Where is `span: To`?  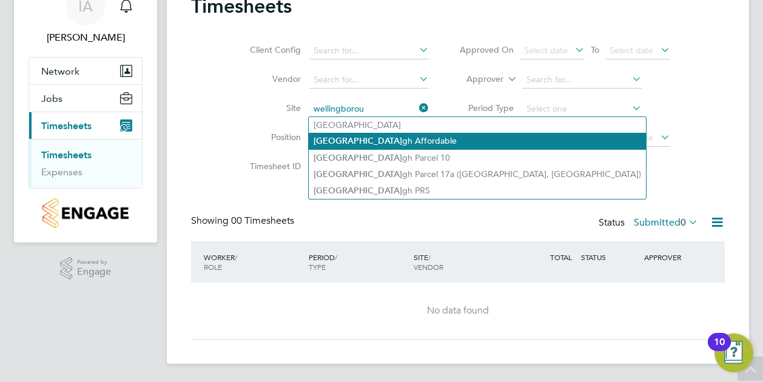
span: To is located at coordinates (595, 50).